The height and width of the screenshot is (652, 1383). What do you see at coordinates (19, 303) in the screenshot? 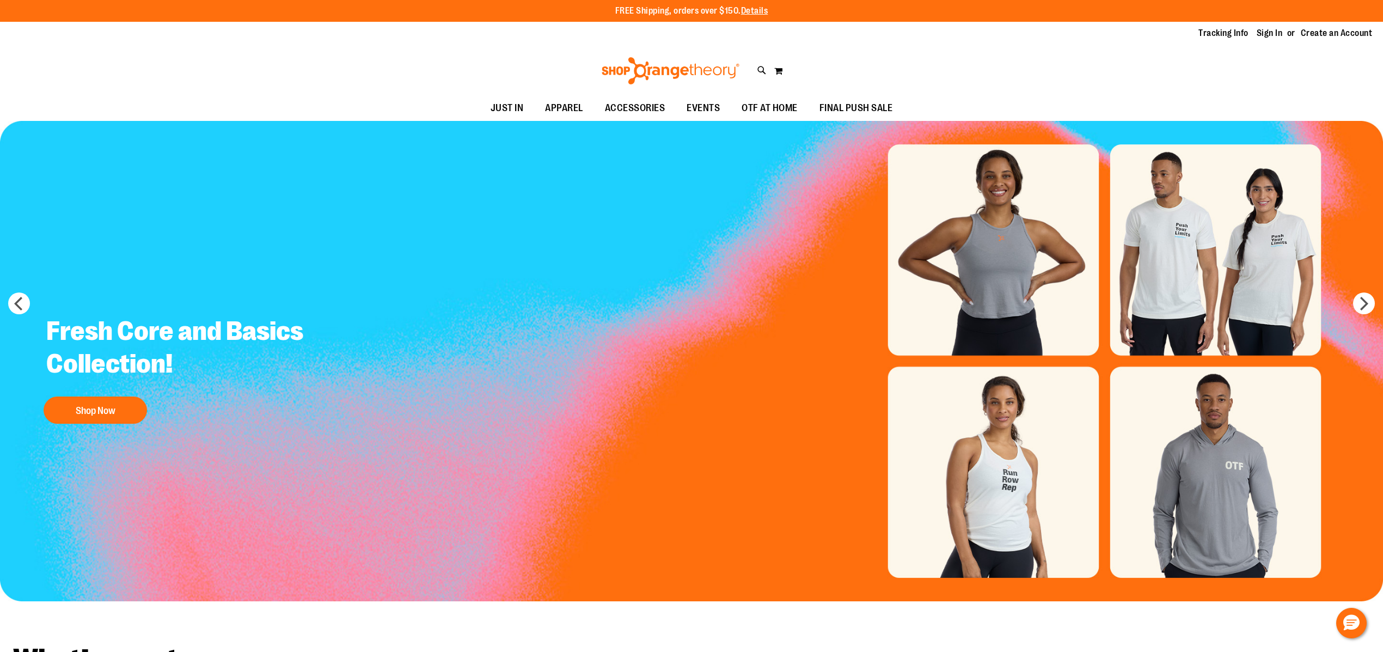
I see `button: prev` at bounding box center [19, 303].